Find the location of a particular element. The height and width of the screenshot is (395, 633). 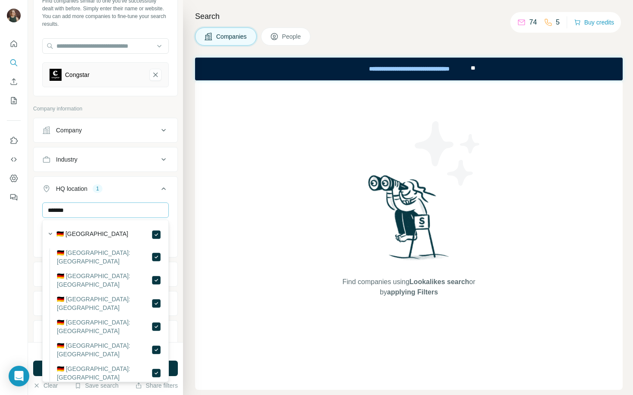

button: HQ location1 is located at coordinates (105, 191).